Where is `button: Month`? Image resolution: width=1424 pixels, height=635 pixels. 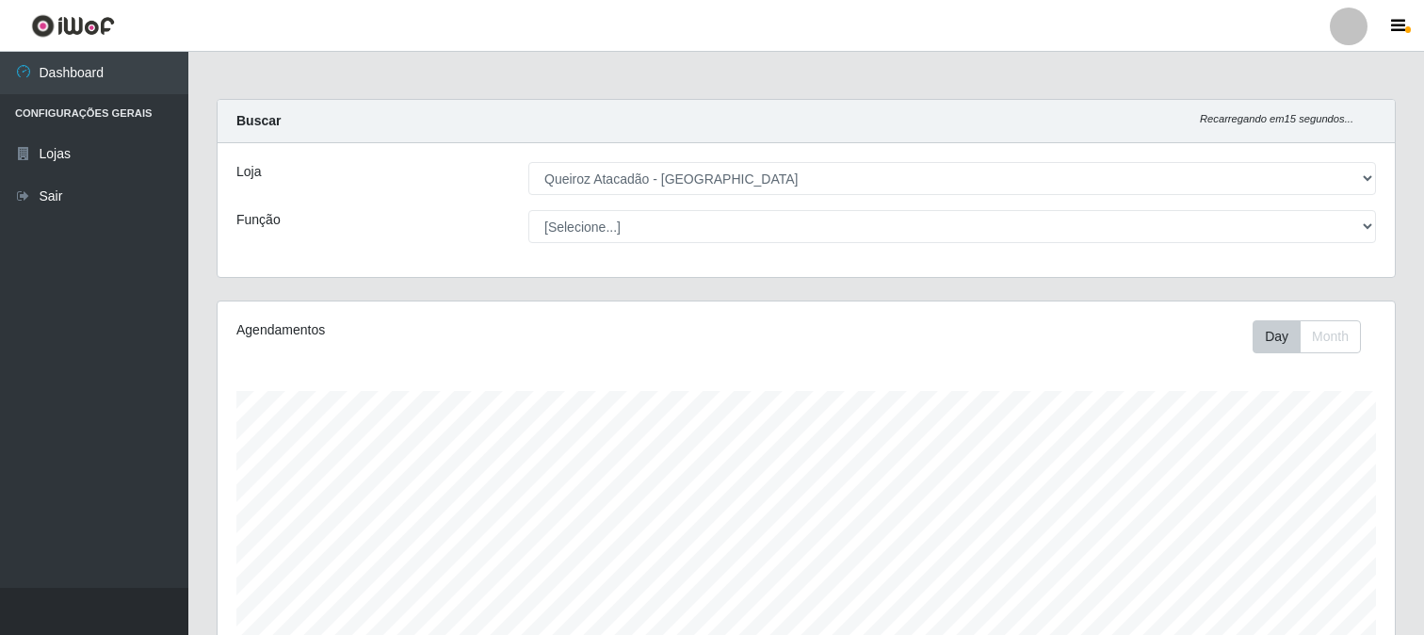
button: Month is located at coordinates (1330, 336).